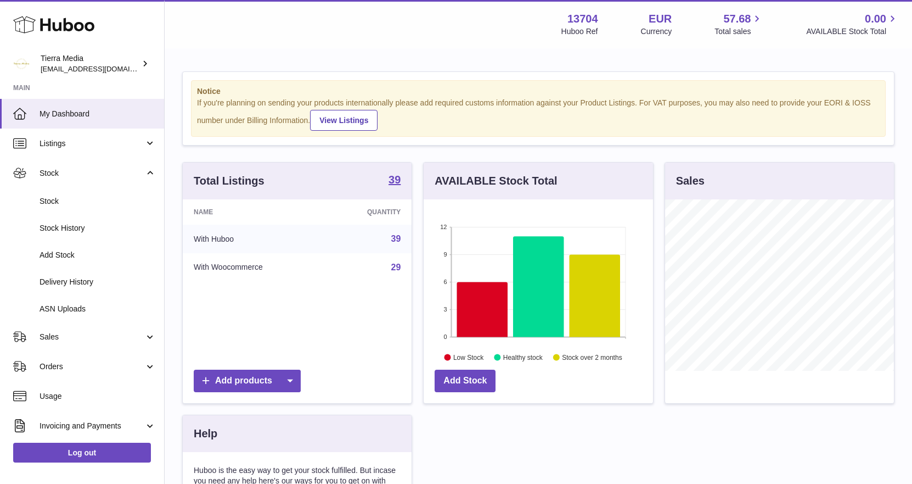 The image size is (912, 484). Describe the element at coordinates (583, 19) in the screenshot. I see `strong: 13704` at that location.